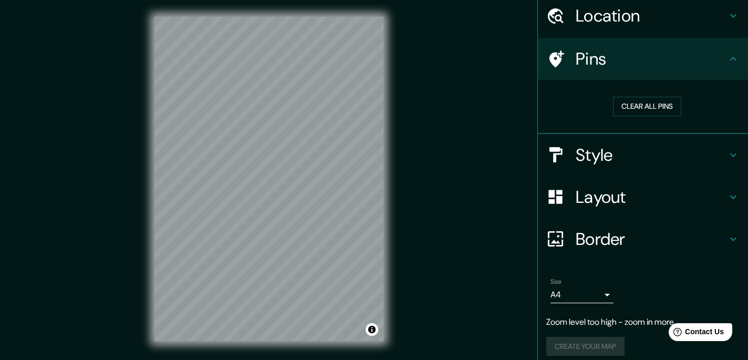 Image resolution: width=748 pixels, height=360 pixels. I want to click on div: A4, so click(582, 295).